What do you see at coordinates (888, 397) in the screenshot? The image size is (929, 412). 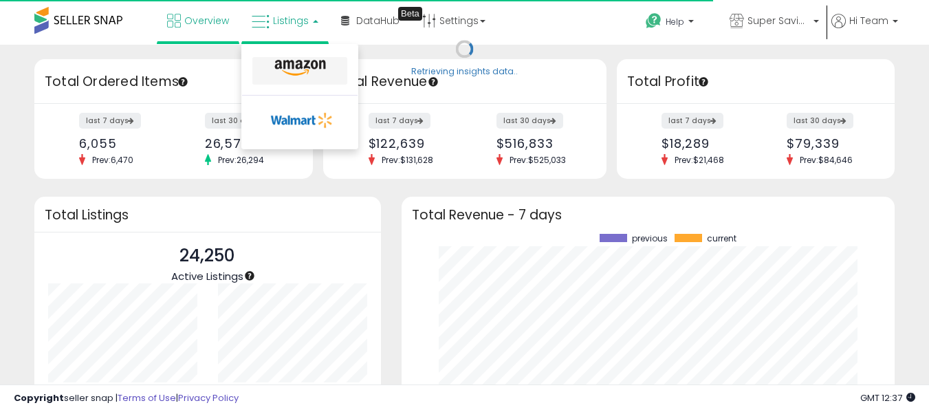 I see `span: 2025-10-9 12:37 GMT` at bounding box center [888, 397].